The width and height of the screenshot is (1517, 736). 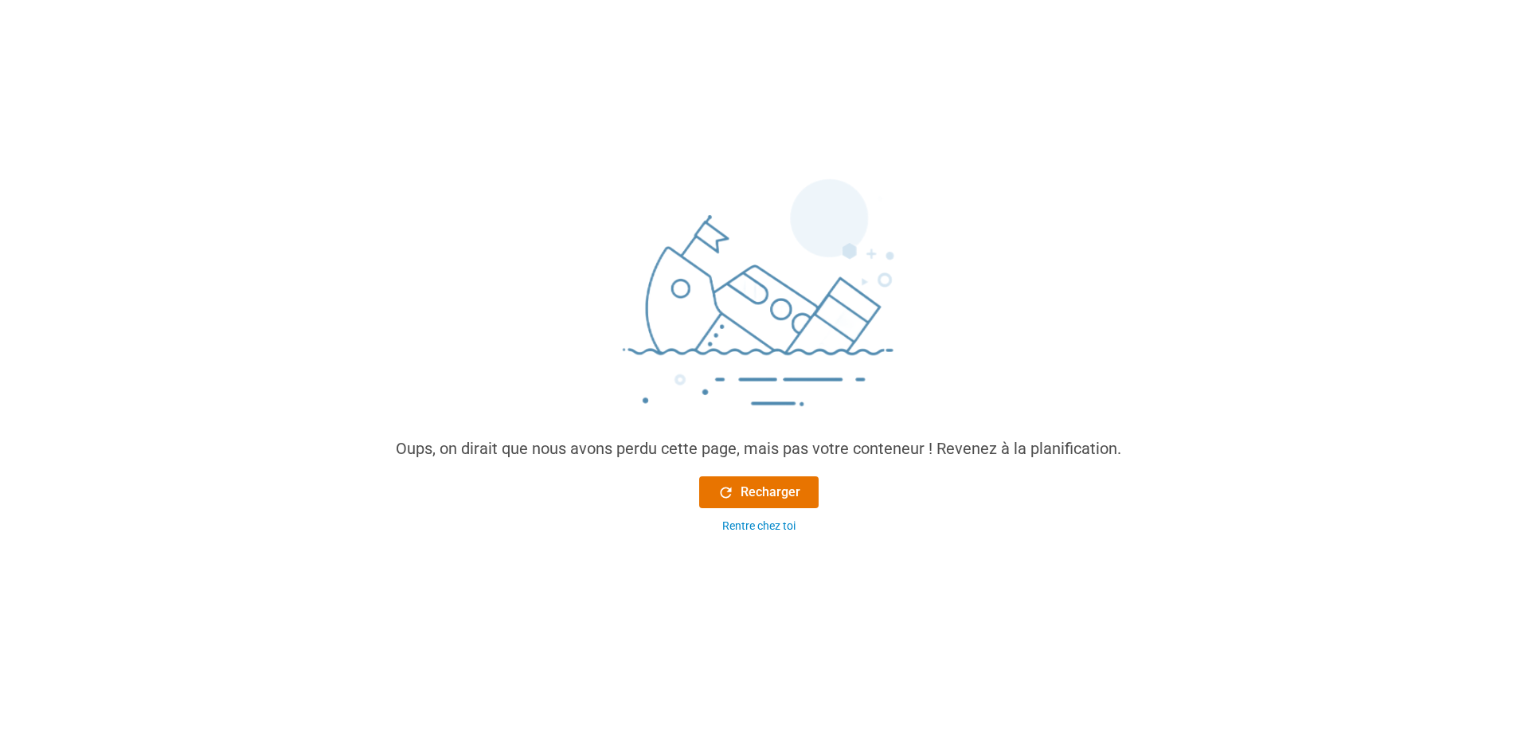 I want to click on div: Oups, on dirait que nous avons perdu cette page, mais pas votre conteneur ! Revenez à la planific..., so click(x=758, y=448).